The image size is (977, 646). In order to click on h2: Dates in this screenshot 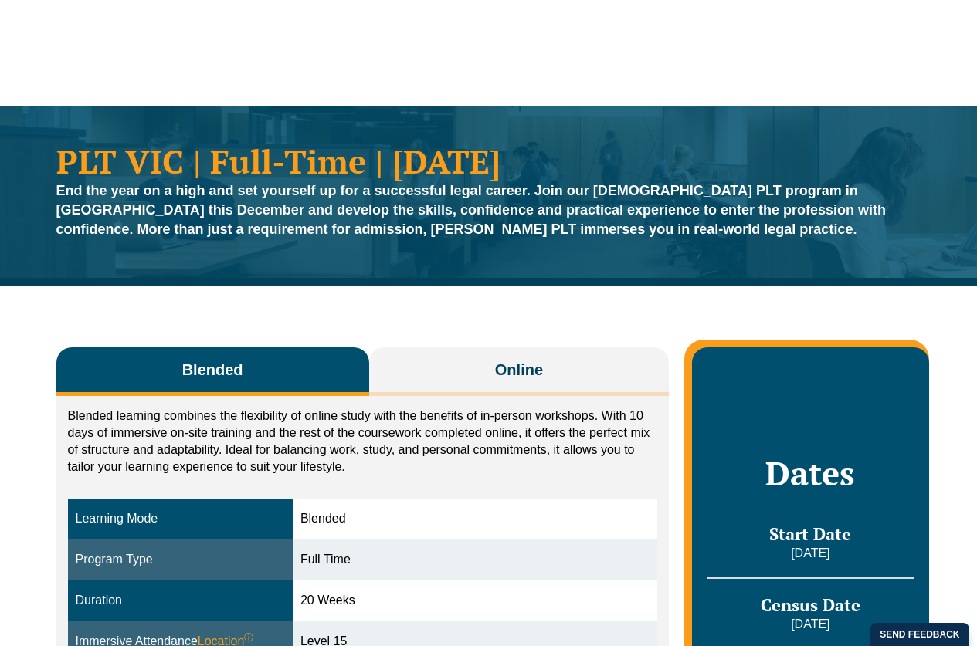, I will do `click(810, 473)`.